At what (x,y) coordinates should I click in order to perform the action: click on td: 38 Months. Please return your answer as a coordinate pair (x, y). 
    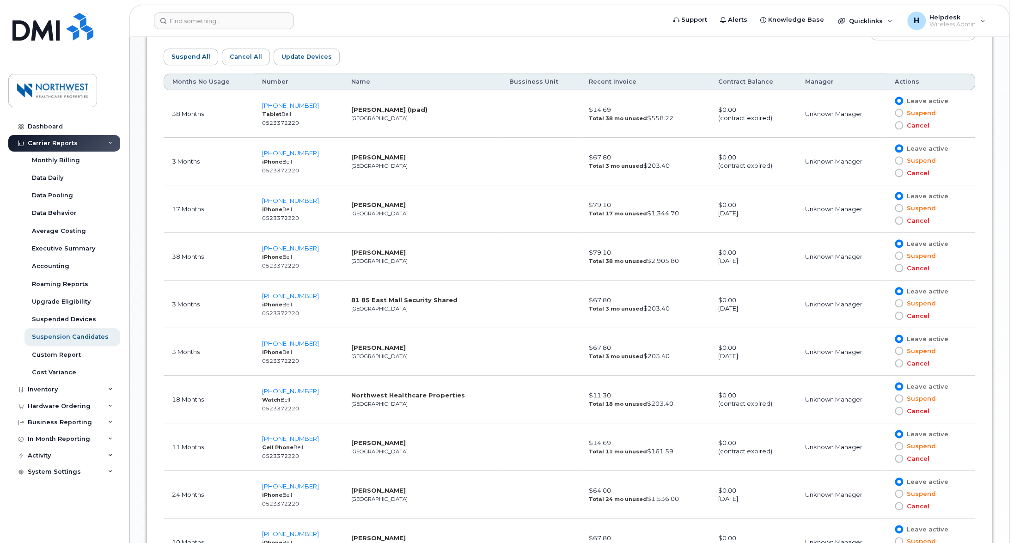
    Looking at the image, I should click on (209, 257).